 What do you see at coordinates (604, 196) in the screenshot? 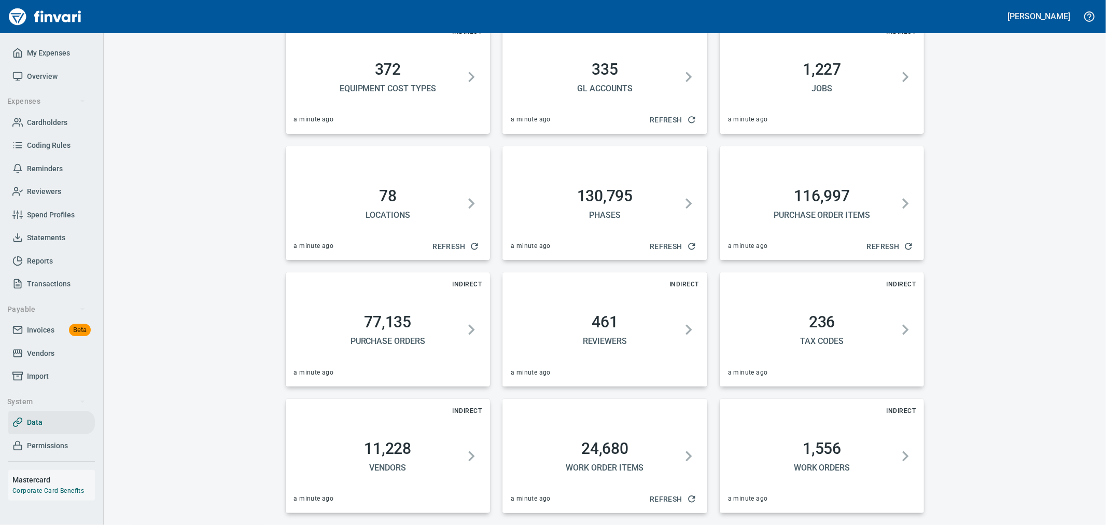
I see `h2: 130,795` at bounding box center [604, 196].